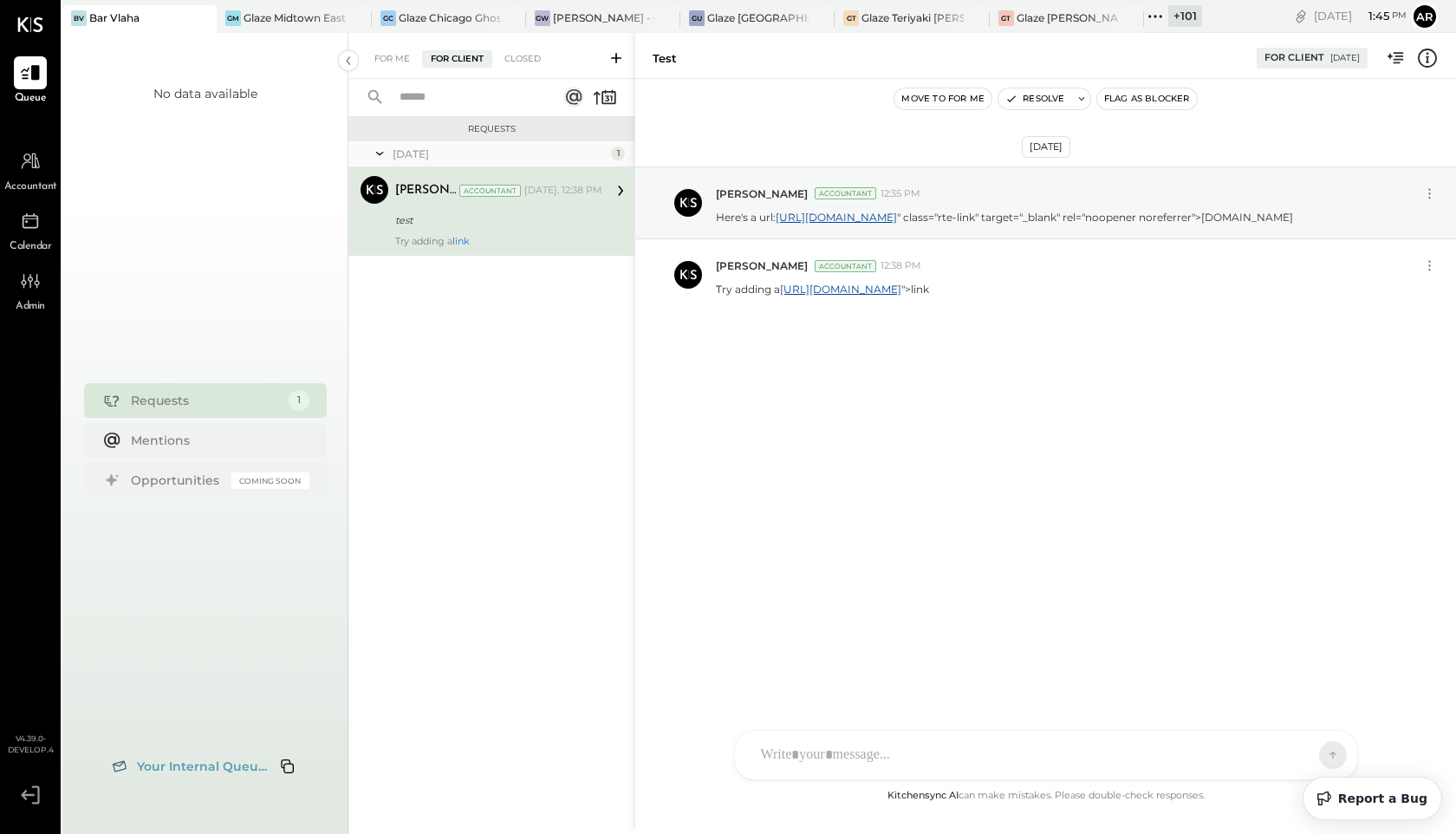 Image resolution: width=1456 pixels, height=834 pixels. Describe the element at coordinates (30, 247) in the screenshot. I see `span: Calendar` at that location.